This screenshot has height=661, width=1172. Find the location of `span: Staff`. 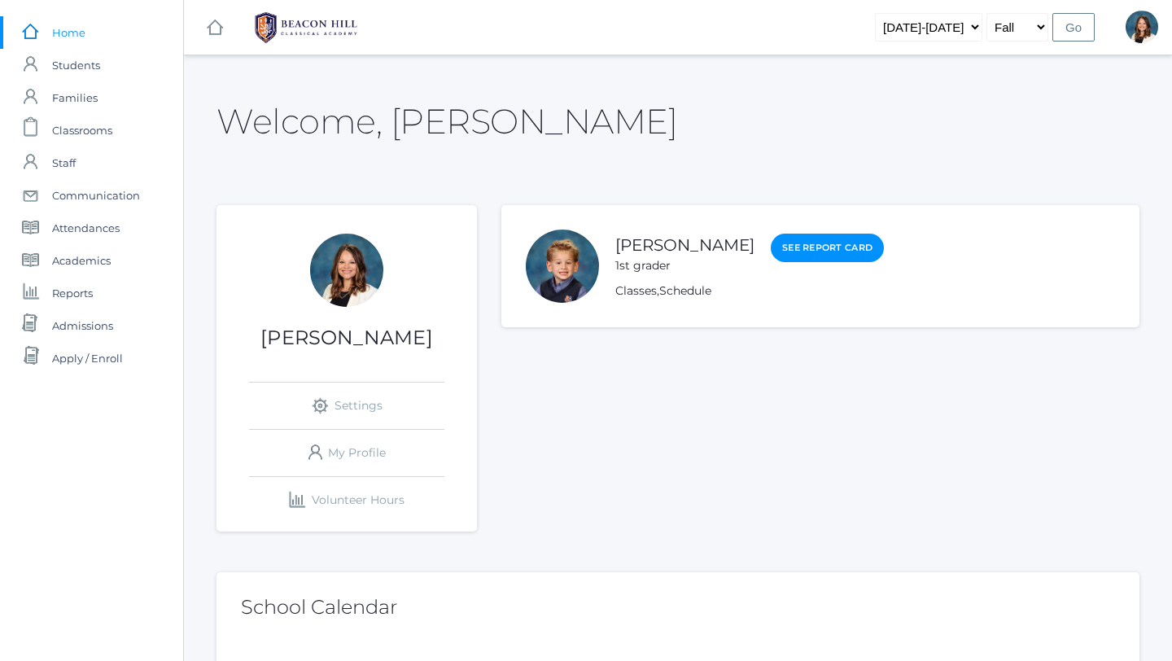

span: Staff is located at coordinates (64, 163).